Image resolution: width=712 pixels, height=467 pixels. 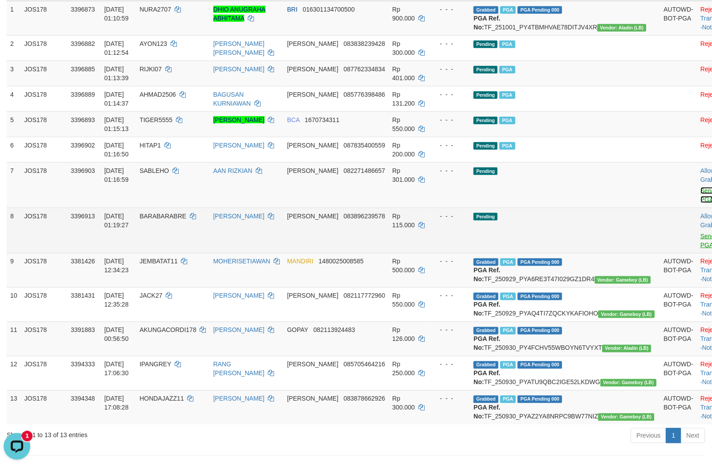 I want to click on span: 3396882, so click(x=83, y=44).